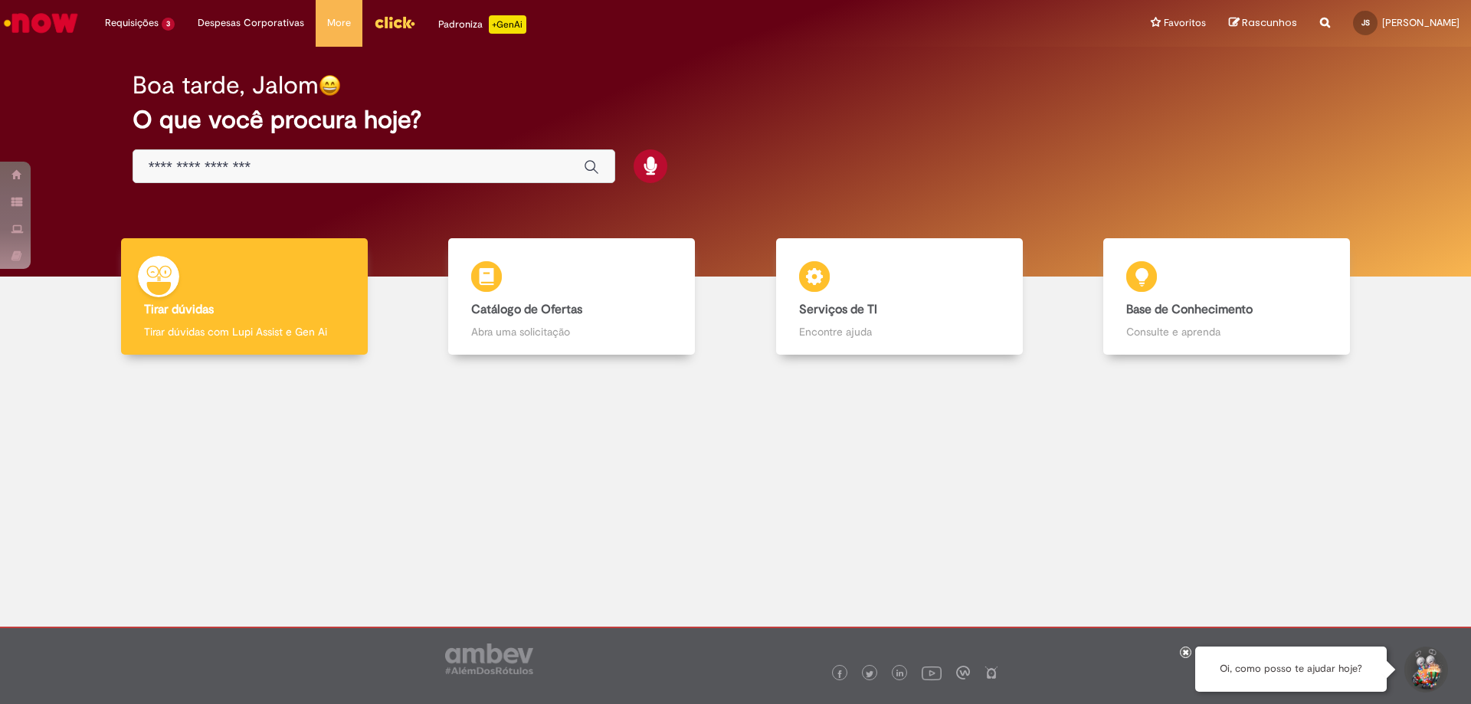 This screenshot has width=1471, height=704. I want to click on img: ServiceNow, so click(41, 23).